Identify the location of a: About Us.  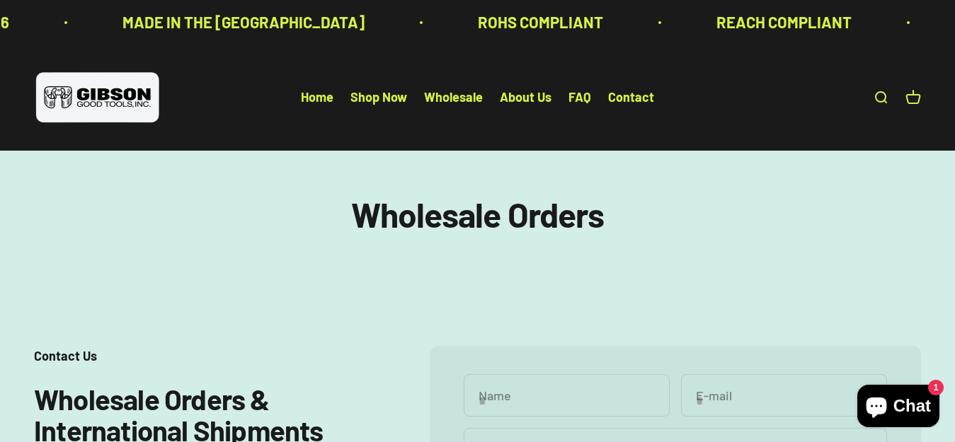
(525, 98).